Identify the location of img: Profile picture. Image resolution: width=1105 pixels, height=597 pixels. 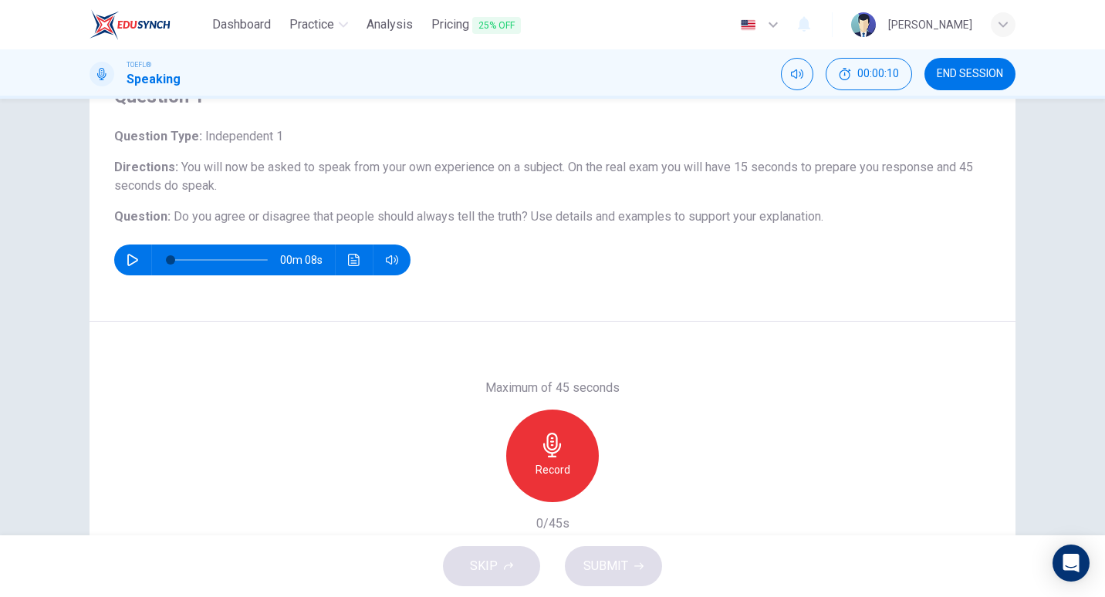
(863, 25).